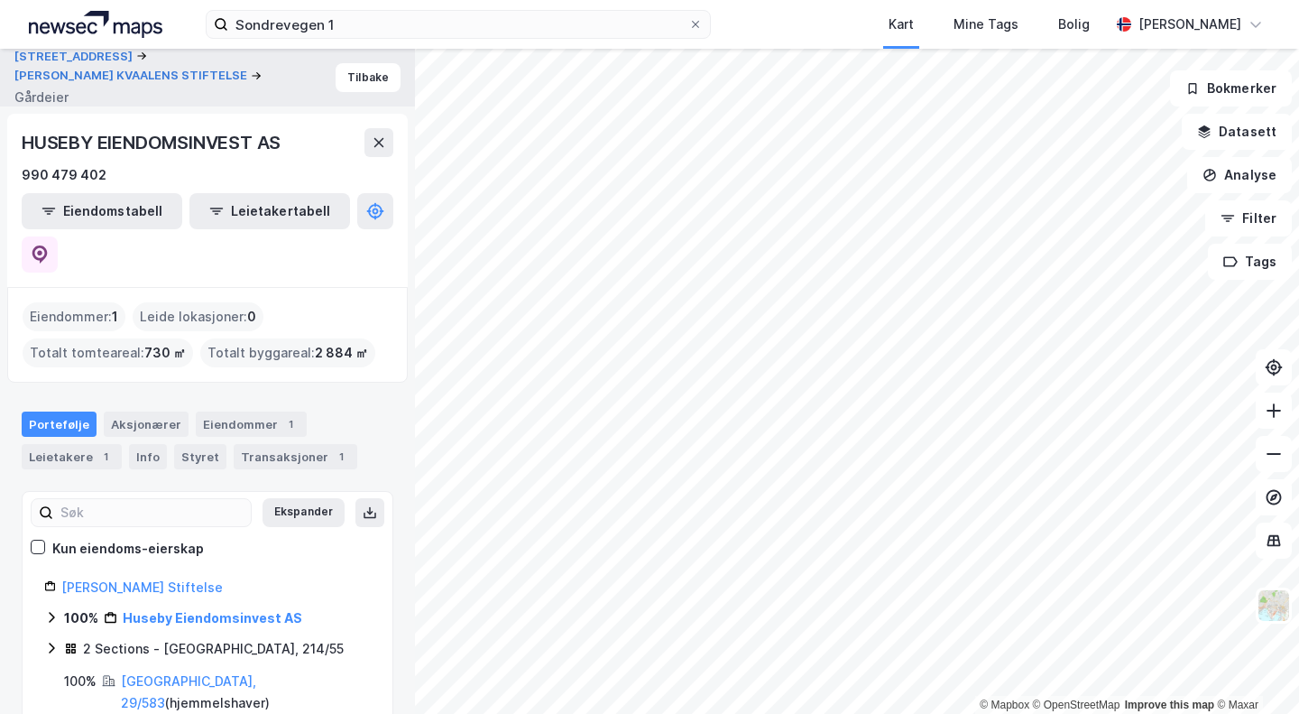 The height and width of the screenshot is (714, 1299). I want to click on button: Tilbake, so click(368, 78).